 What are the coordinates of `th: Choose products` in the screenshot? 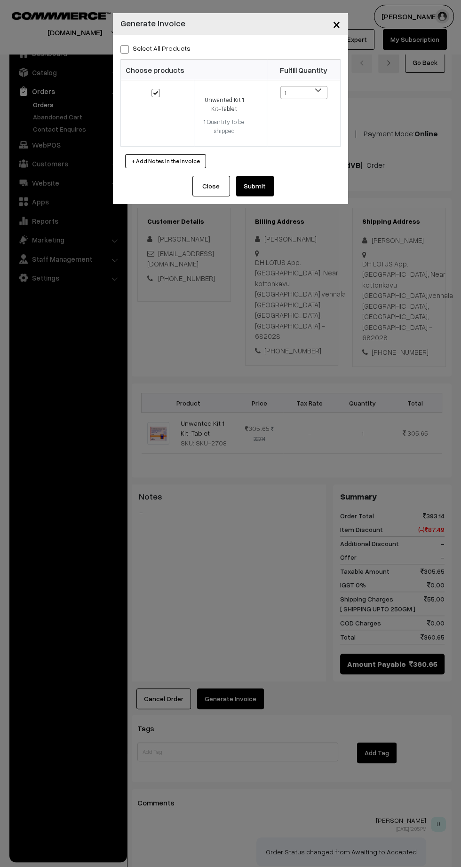 It's located at (194, 70).